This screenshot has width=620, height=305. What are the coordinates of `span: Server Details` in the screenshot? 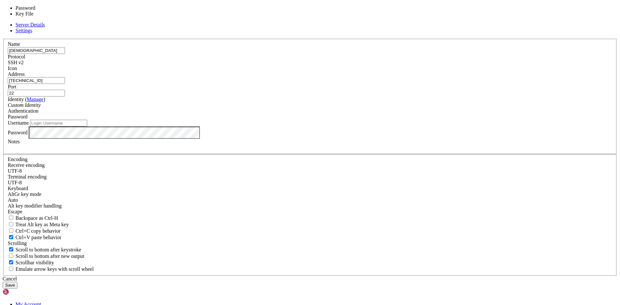 It's located at (30, 25).